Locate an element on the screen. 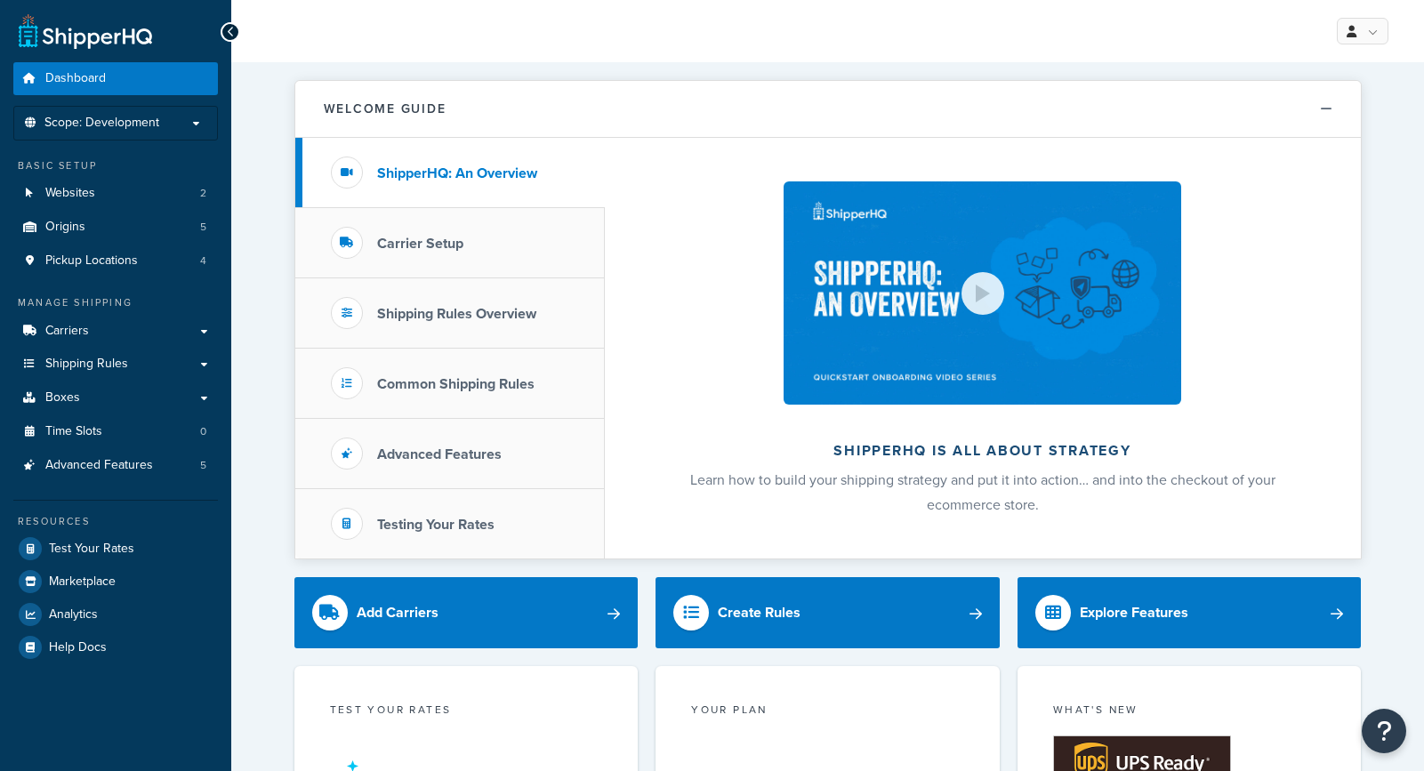 The height and width of the screenshot is (771, 1424). a: Analytics is located at coordinates (116, 614).